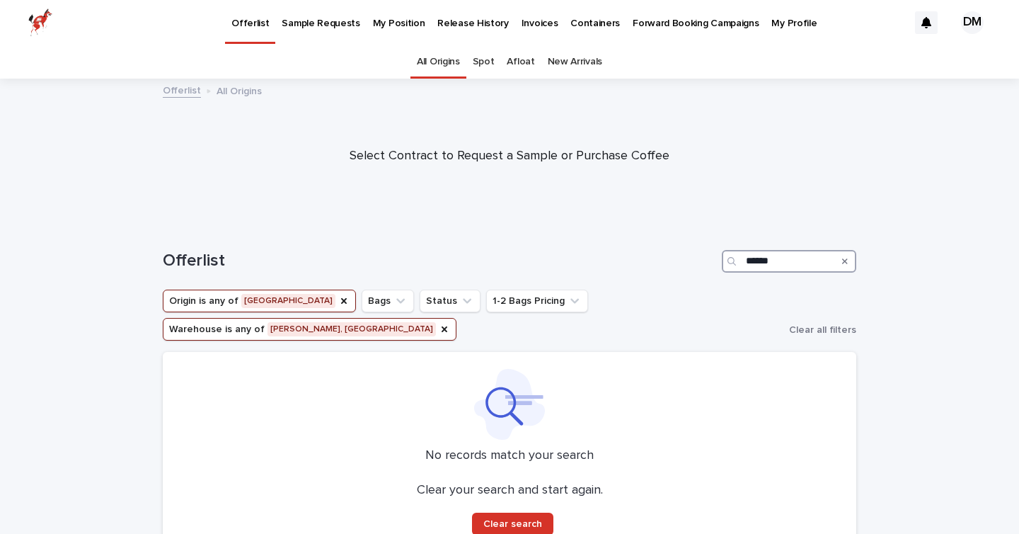 This screenshot has height=534, width=1019. What do you see at coordinates (239, 90) in the screenshot?
I see `p: All Origins` at bounding box center [239, 90].